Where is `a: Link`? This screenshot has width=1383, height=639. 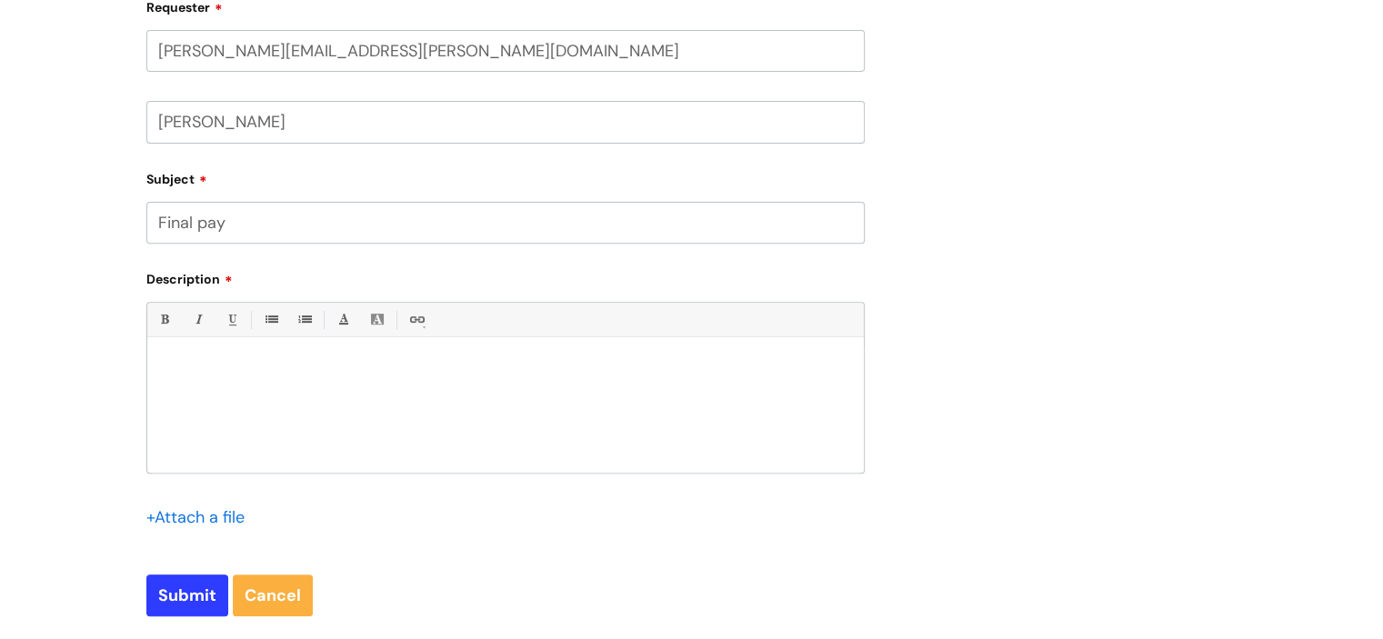
a: Link is located at coordinates (416, 319).